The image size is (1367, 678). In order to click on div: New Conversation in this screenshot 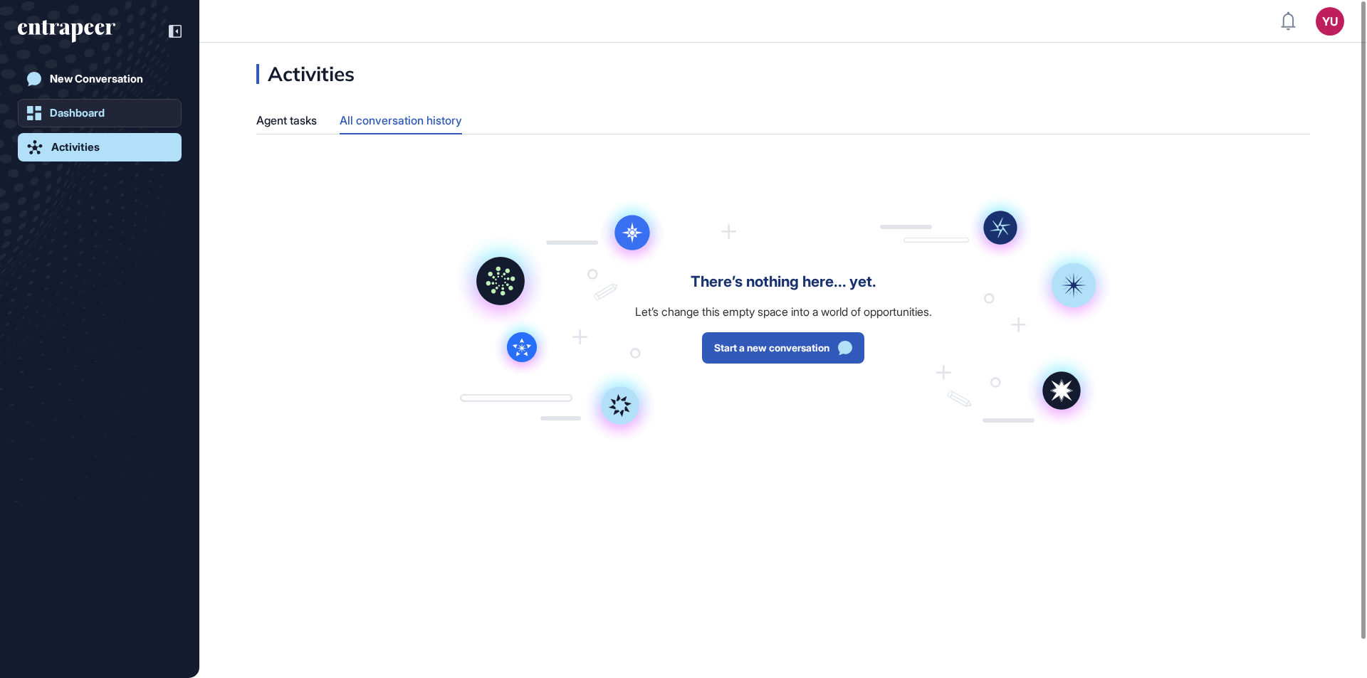, I will do `click(96, 79)`.